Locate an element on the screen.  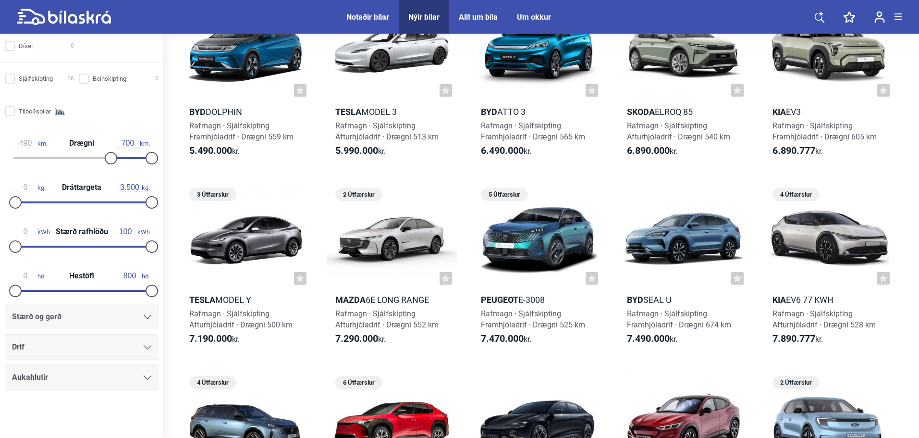
h2: Dolphin is located at coordinates (246, 111).